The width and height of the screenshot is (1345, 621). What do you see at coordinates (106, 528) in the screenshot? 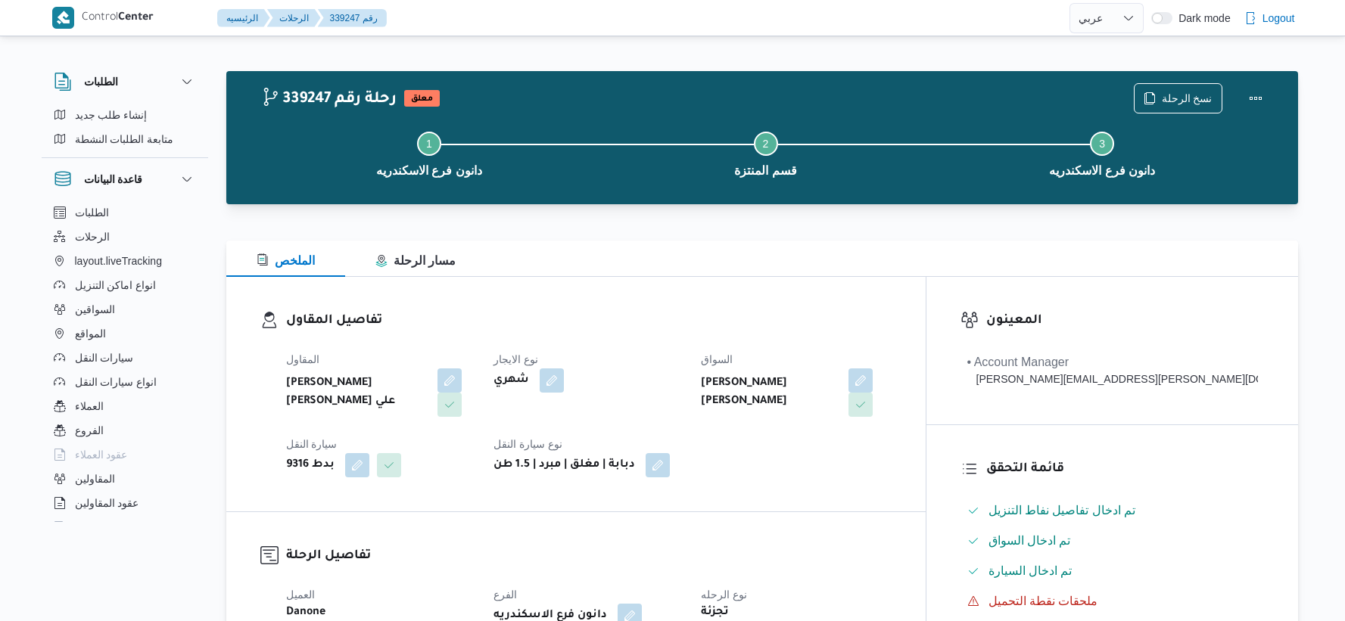
I see `span: اجهزة التليفون` at bounding box center [106, 528].